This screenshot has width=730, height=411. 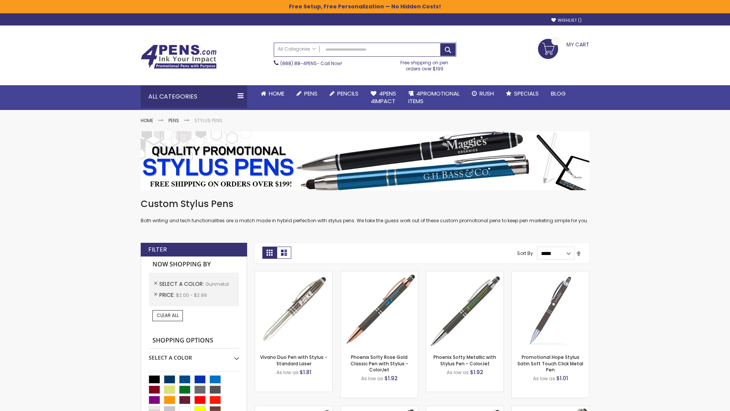 What do you see at coordinates (298, 63) in the screenshot?
I see `a: (888) 88-4PENS` at bounding box center [298, 63].